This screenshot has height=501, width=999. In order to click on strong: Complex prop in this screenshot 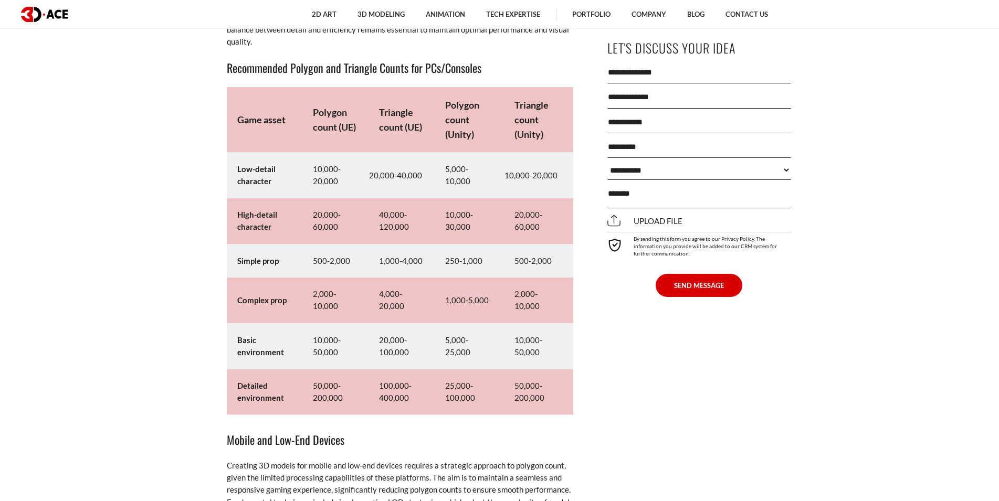, I will do `click(262, 300)`.